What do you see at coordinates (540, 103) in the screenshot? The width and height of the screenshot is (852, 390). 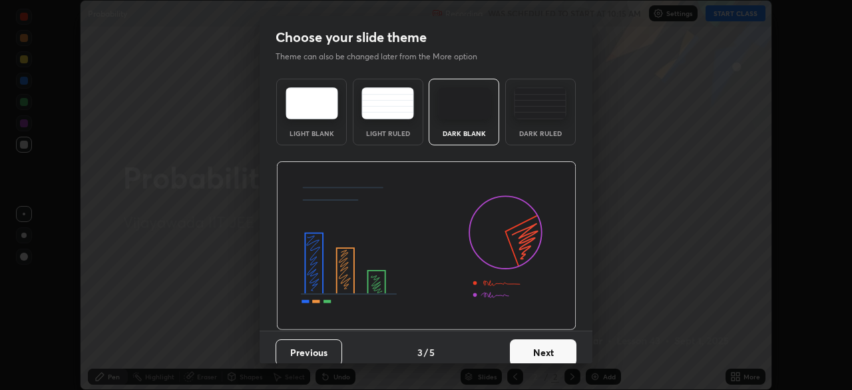 I see `img: darkRuledTheme.de295e13.svg` at bounding box center [540, 103].